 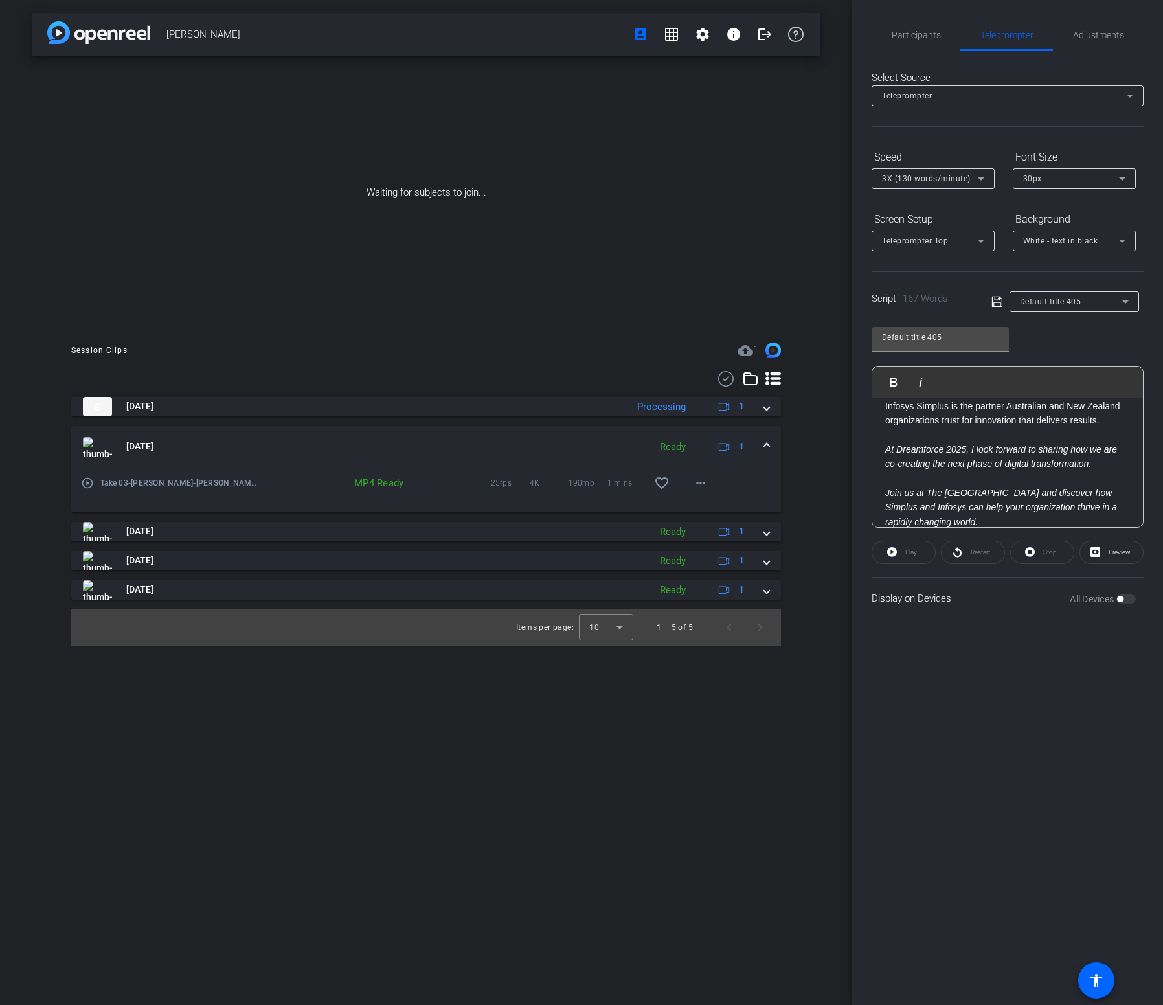 What do you see at coordinates (545, 627) in the screenshot?
I see `div: Items per page:` at bounding box center [545, 627].